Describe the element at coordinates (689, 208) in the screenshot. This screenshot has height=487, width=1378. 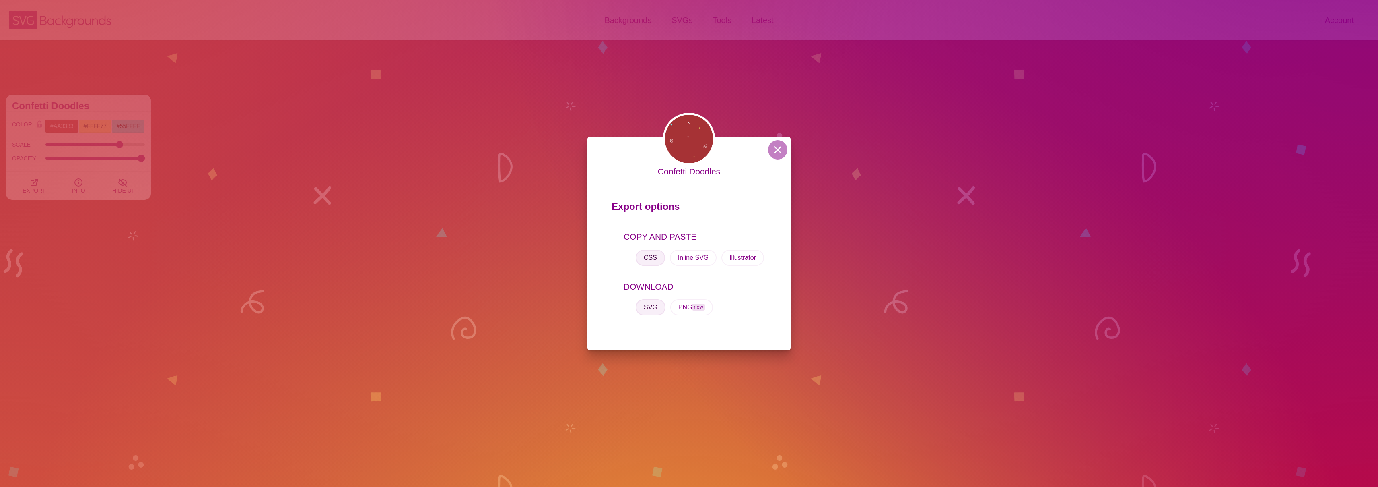
I see `p: Export options` at that location.